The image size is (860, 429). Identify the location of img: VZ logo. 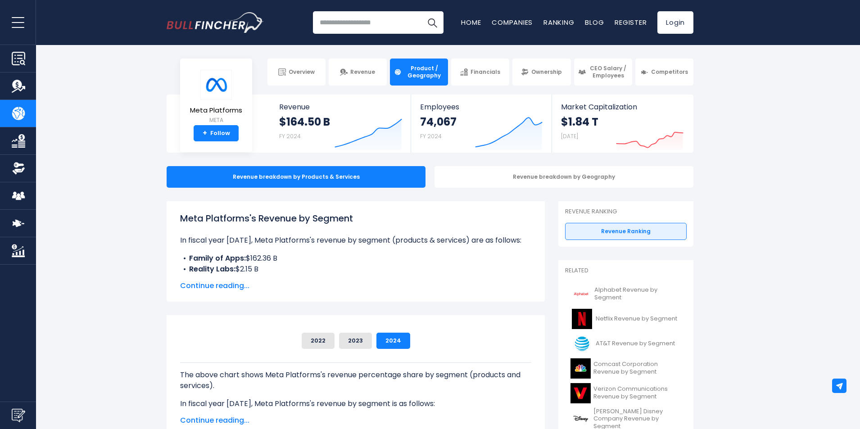
(580, 393).